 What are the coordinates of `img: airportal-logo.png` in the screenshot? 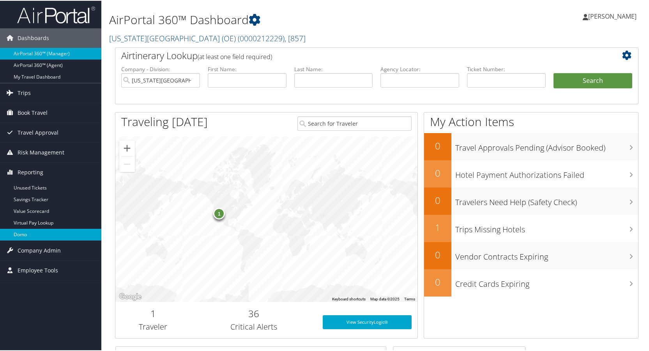 It's located at (56, 14).